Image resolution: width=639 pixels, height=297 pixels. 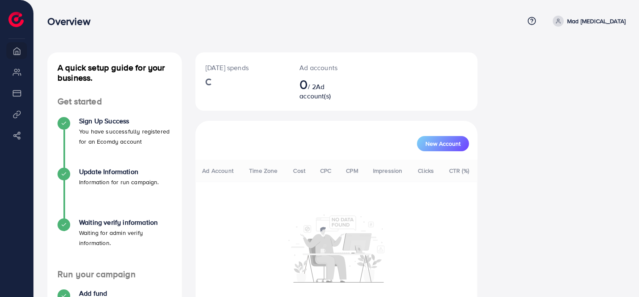 I want to click on h2: / 2, so click(x=324, y=88).